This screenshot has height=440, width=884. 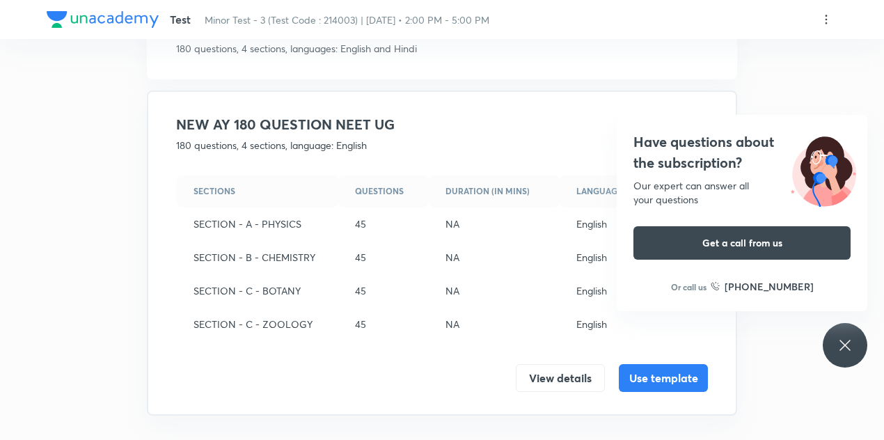 I want to click on p: 180 questions, 4 sections, language: English, so click(x=442, y=145).